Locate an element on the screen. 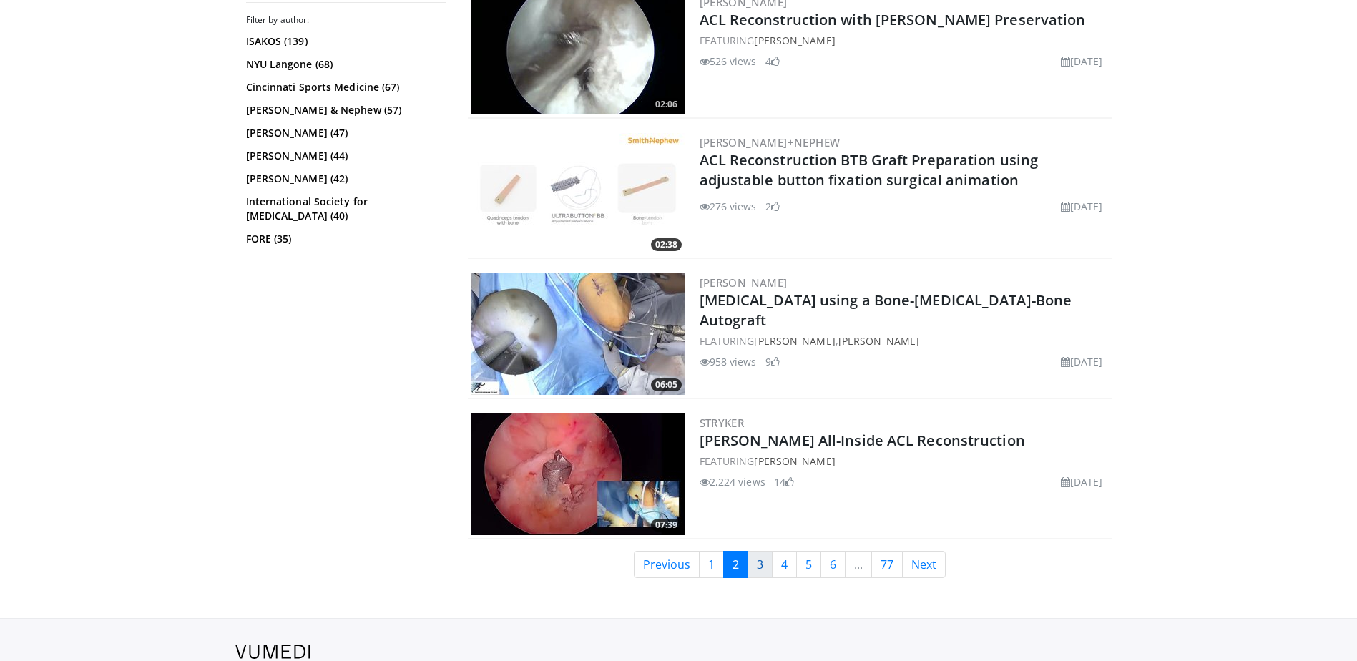 The image size is (1357, 661). li: 958 views is located at coordinates (728, 361).